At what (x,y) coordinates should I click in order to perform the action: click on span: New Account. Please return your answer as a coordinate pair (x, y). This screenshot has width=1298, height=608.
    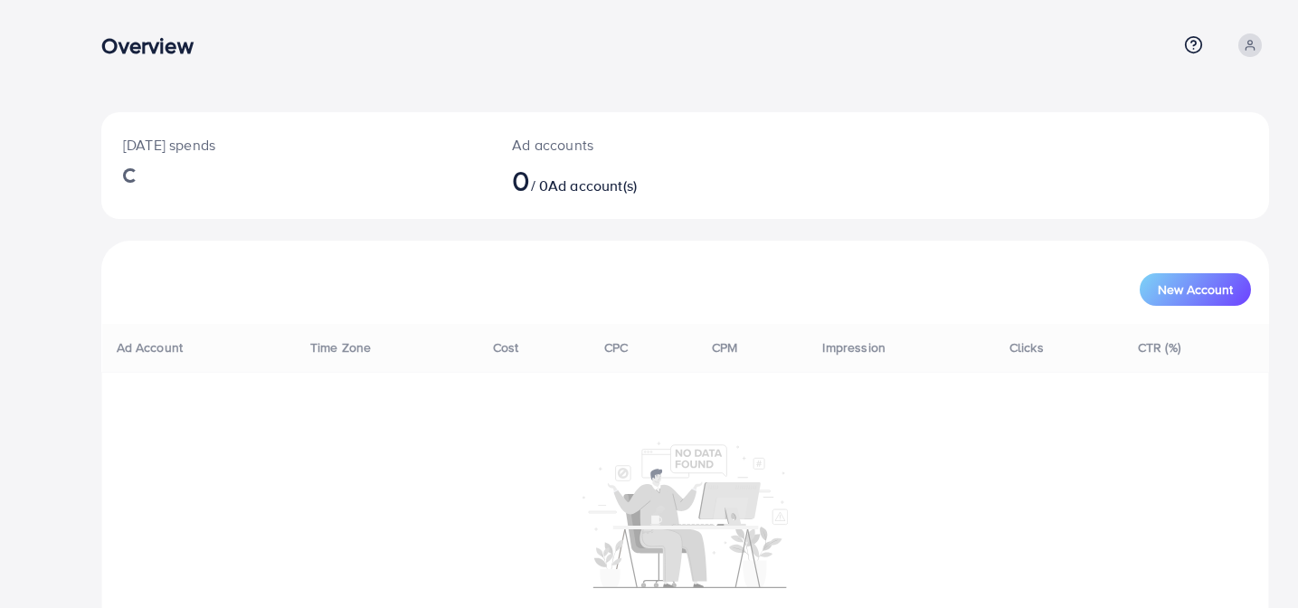
    Looking at the image, I should click on (1195, 289).